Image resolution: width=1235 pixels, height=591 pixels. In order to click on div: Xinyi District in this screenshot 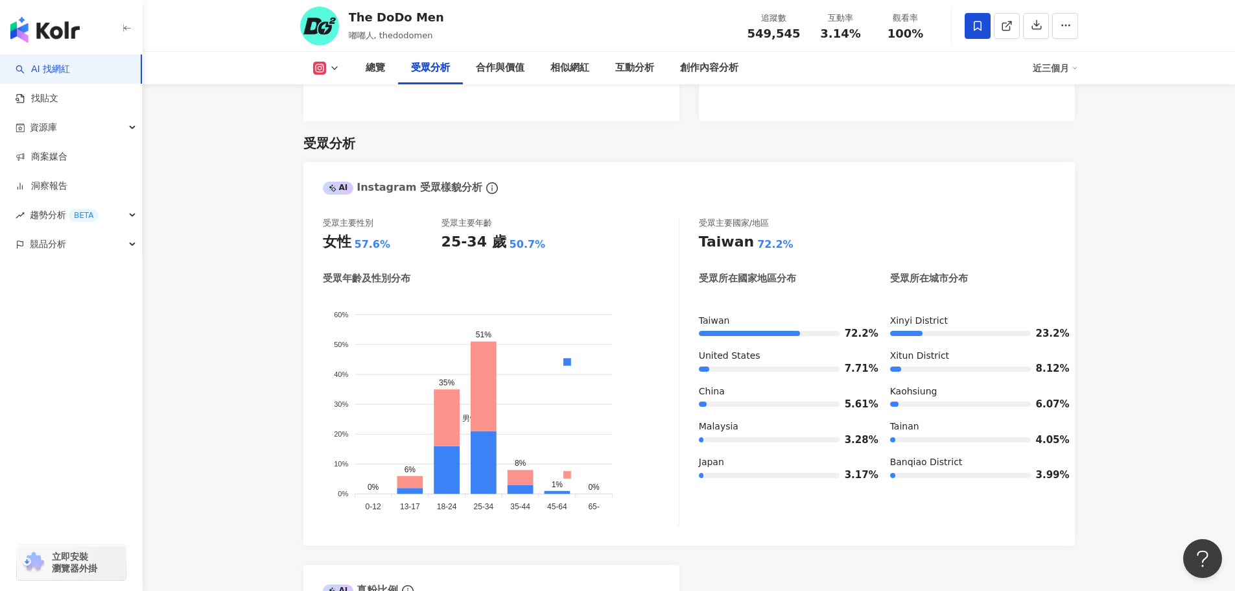, I will do `click(972, 321)`.